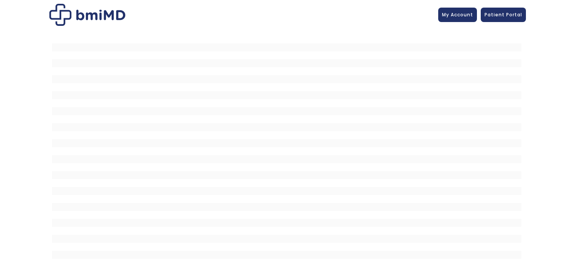  Describe the element at coordinates (503, 14) in the screenshot. I see `span: Patient Portal` at that location.